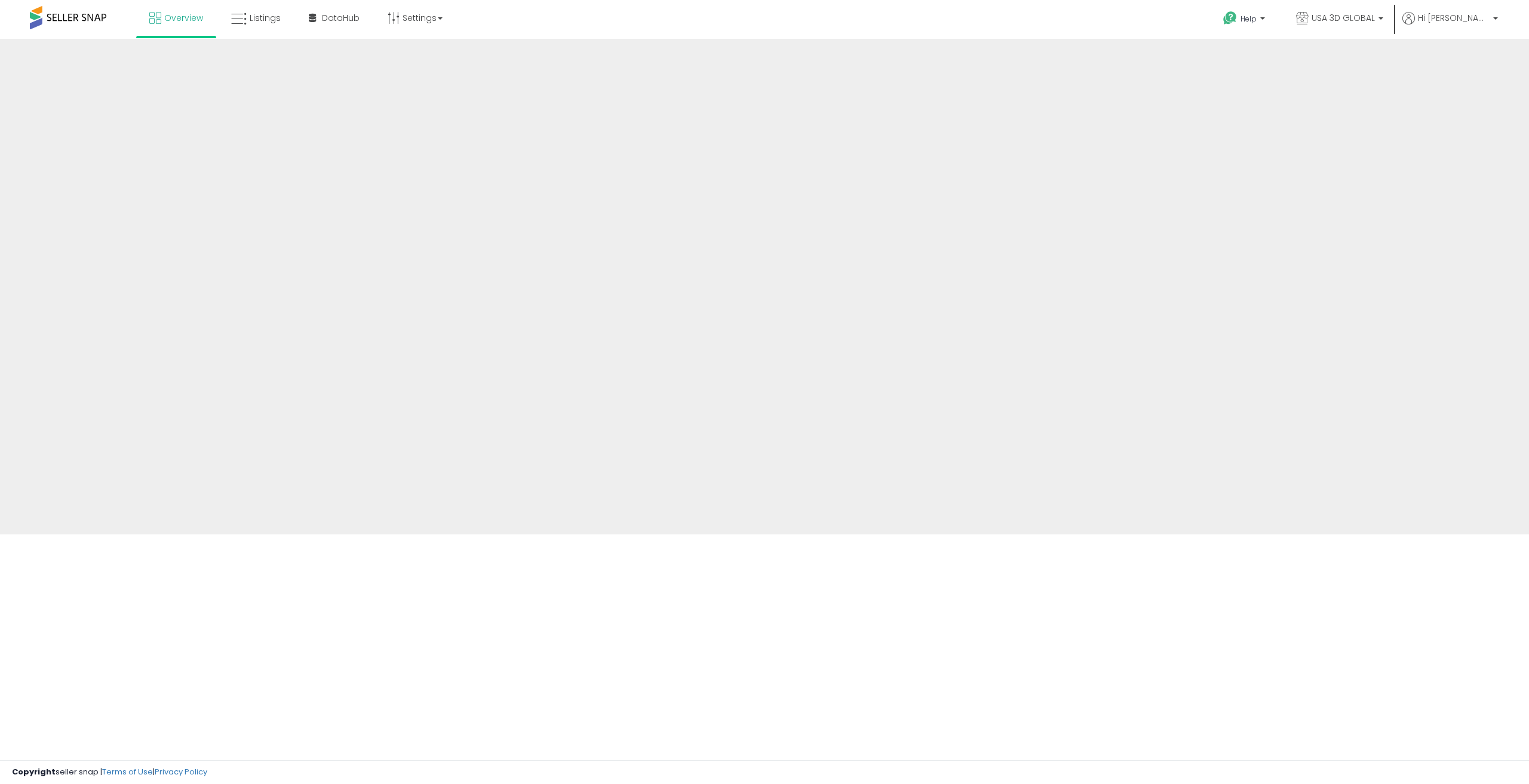  What do you see at coordinates (265, 18) in the screenshot?
I see `span: Listings` at bounding box center [265, 18].